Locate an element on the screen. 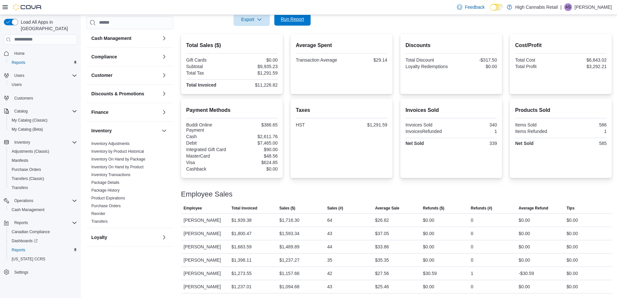  div: 42 is located at coordinates (330, 273).